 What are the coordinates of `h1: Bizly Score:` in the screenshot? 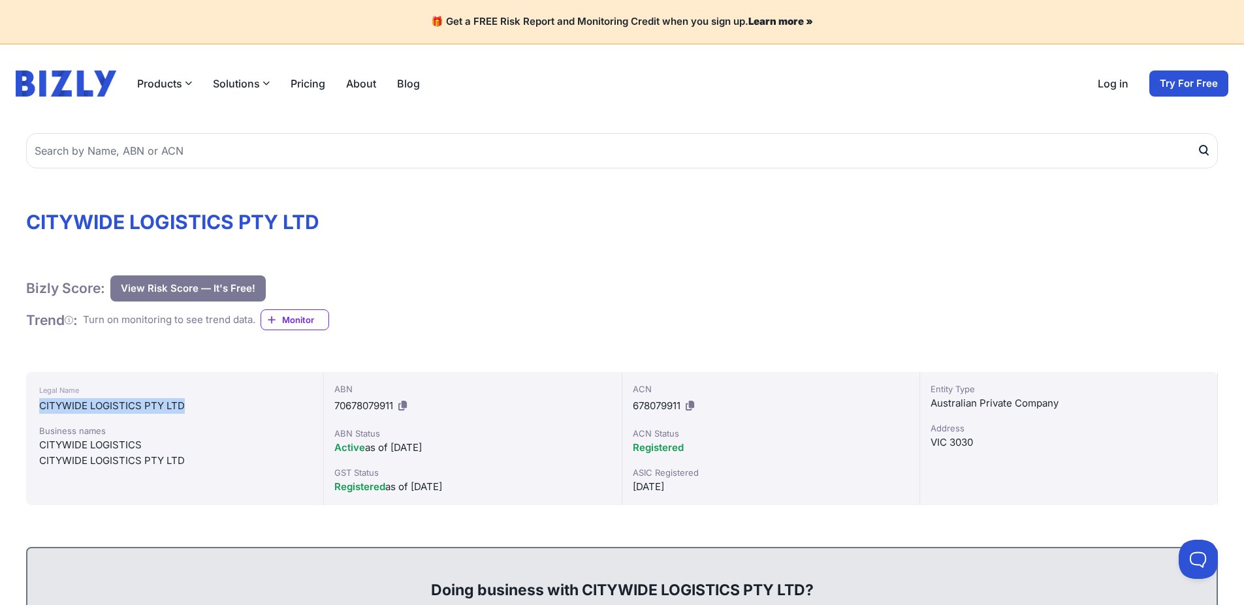 It's located at (65, 288).